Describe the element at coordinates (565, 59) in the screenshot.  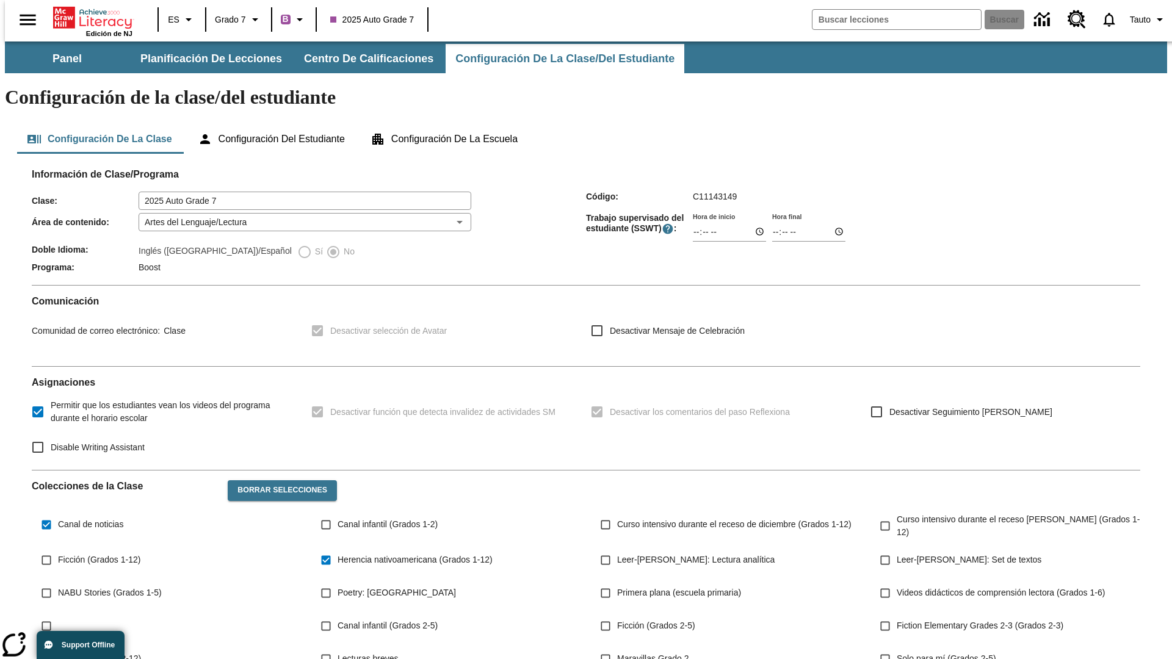
I see `span: Configuración de la clase/del estudiante` at that location.